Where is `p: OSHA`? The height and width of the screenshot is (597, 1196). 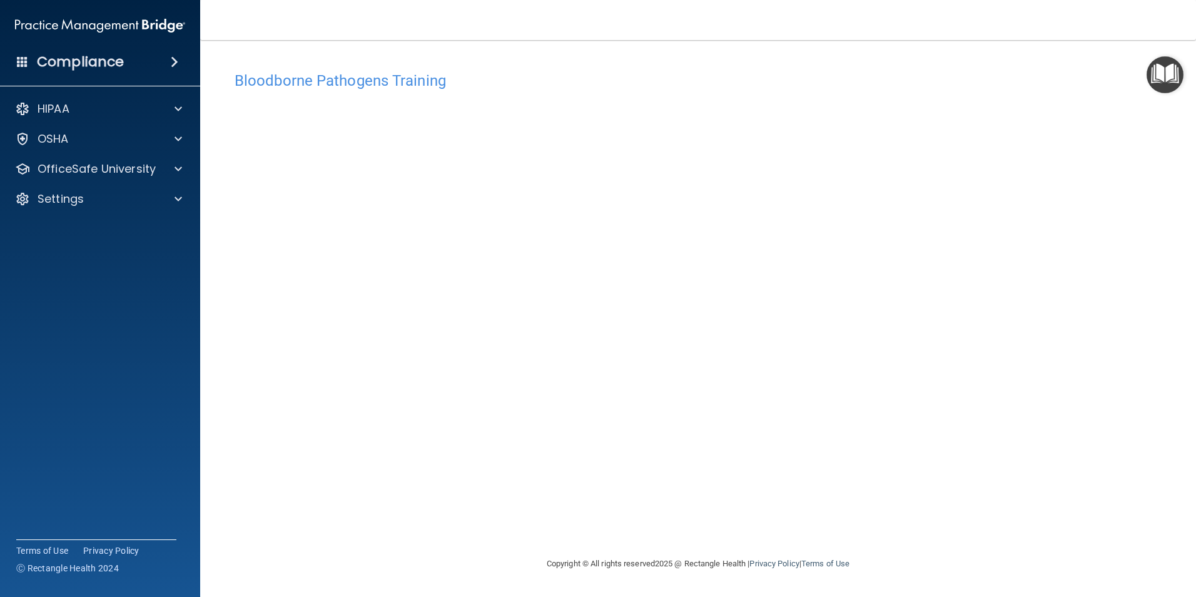 p: OSHA is located at coordinates (53, 139).